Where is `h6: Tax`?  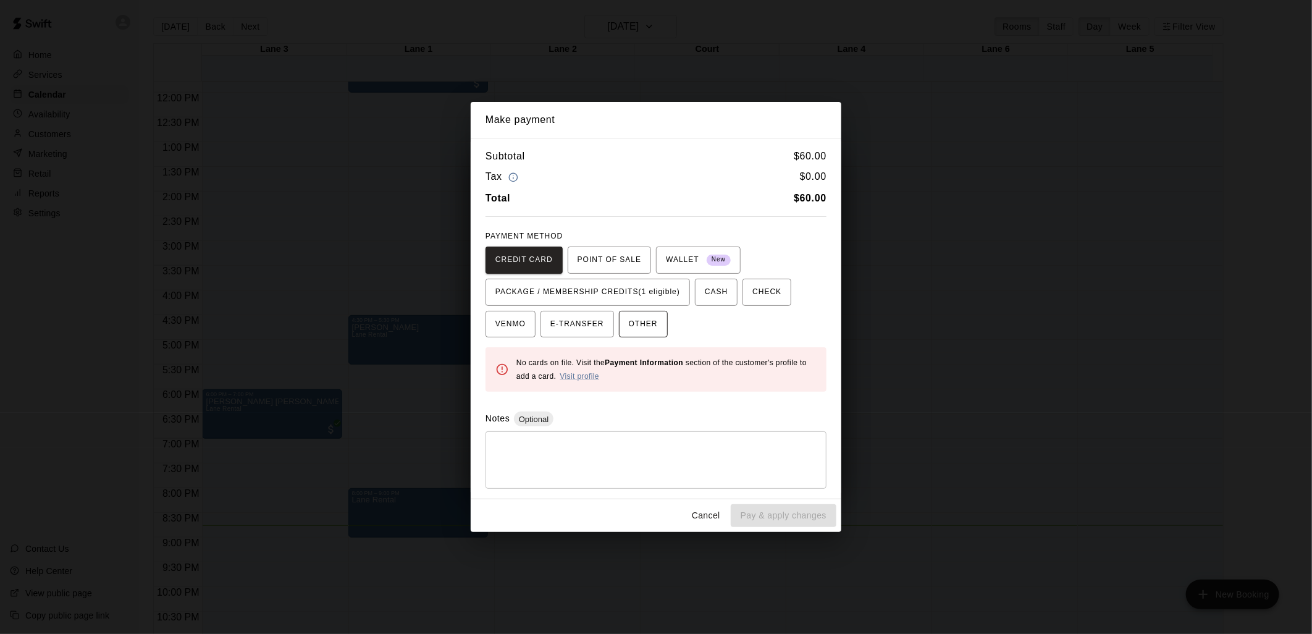
h6: Tax is located at coordinates (503, 177).